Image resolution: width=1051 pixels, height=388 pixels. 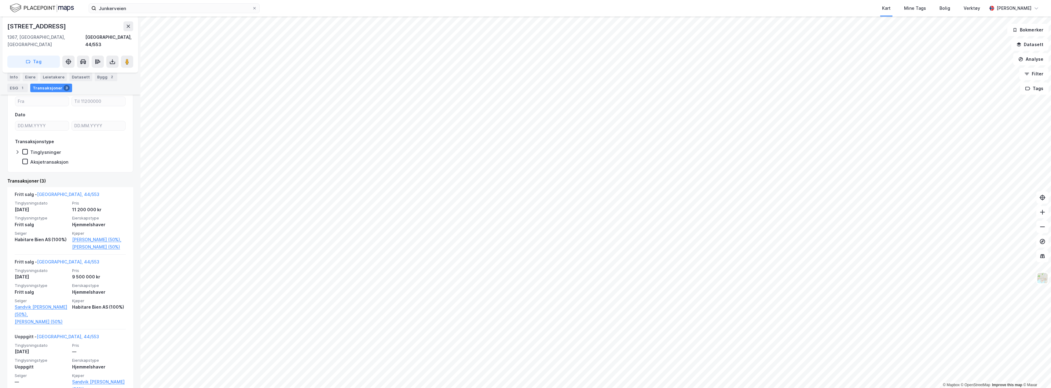 I want to click on a: OpenStreetMap, so click(x=975, y=385).